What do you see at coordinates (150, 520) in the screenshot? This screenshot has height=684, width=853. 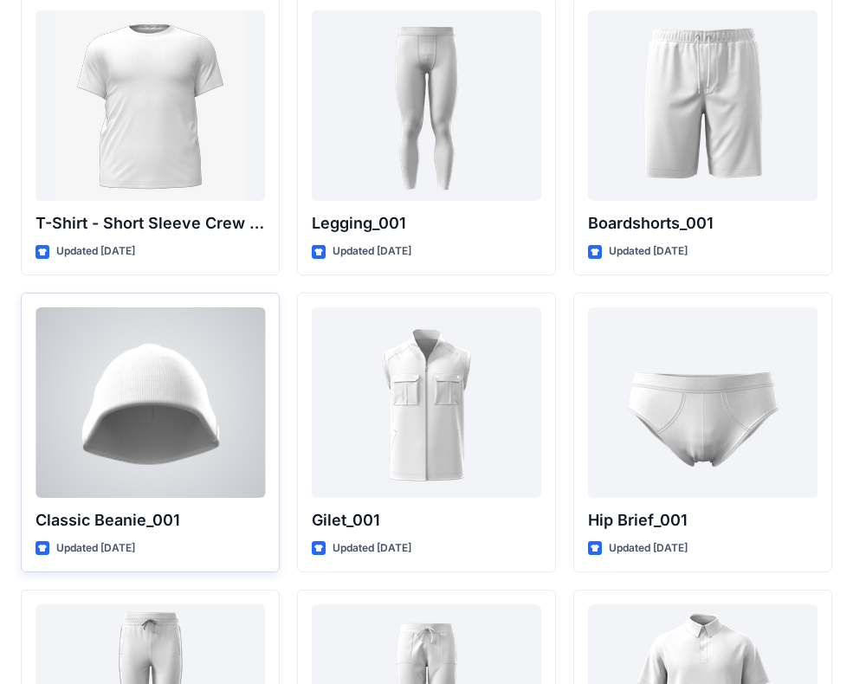 I see `p: Classic Beanie_001` at bounding box center [150, 520].